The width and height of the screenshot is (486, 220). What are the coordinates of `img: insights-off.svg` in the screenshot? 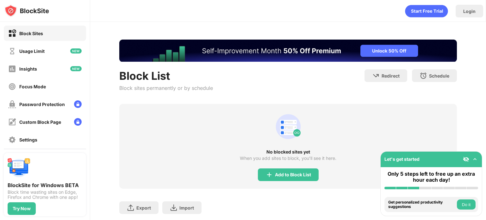 It's located at (12, 69).